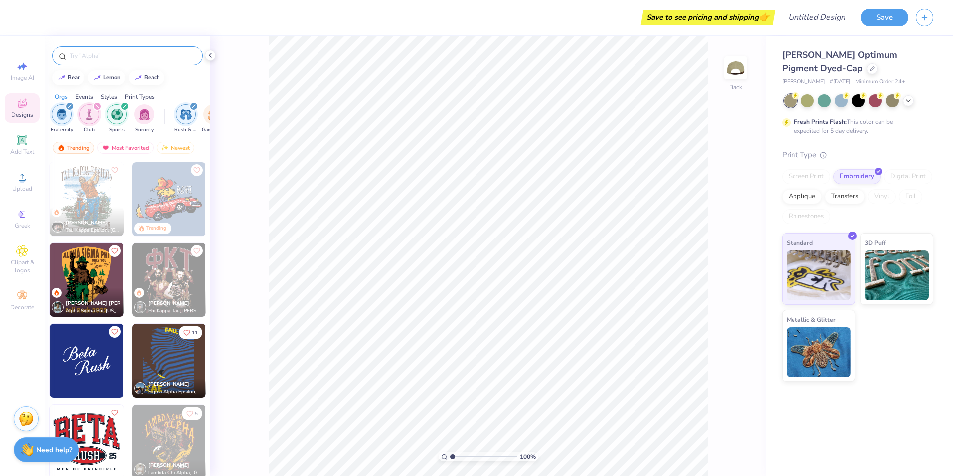 The width and height of the screenshot is (953, 476). Describe the element at coordinates (169, 280) in the screenshot. I see `img: 2067ee41-884f-439b-86d2-3fcc4eb219f9` at that location.